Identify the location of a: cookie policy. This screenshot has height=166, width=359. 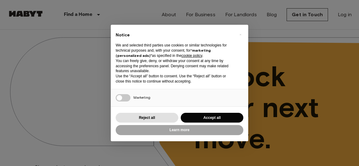
(192, 56).